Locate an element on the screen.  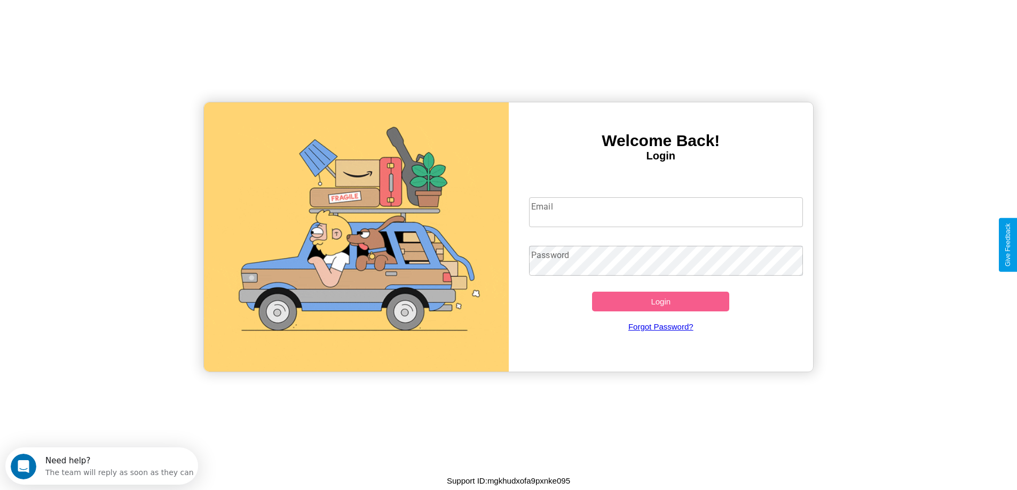
div: Open Intercom Messenger is located at coordinates (101, 19).